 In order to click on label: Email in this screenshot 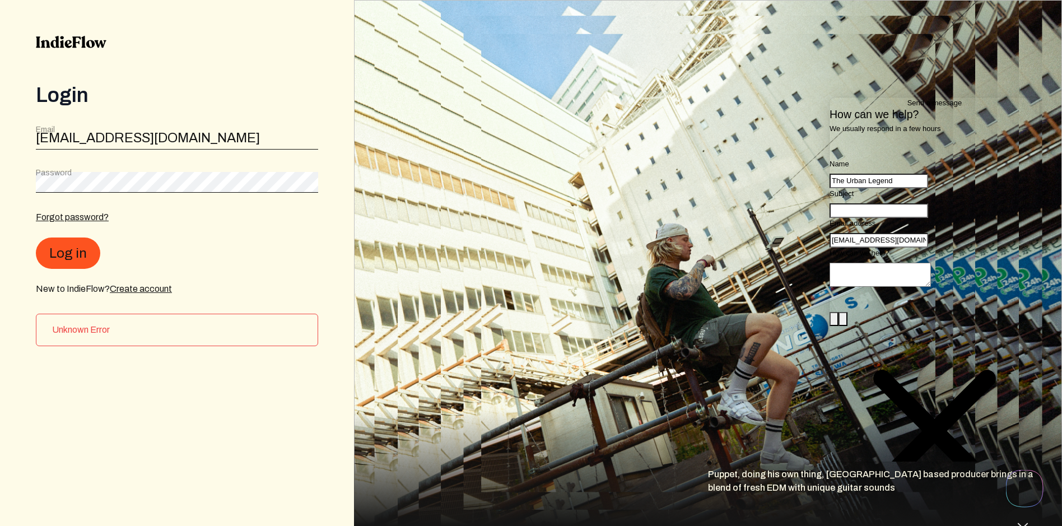, I will do `click(45, 130)`.